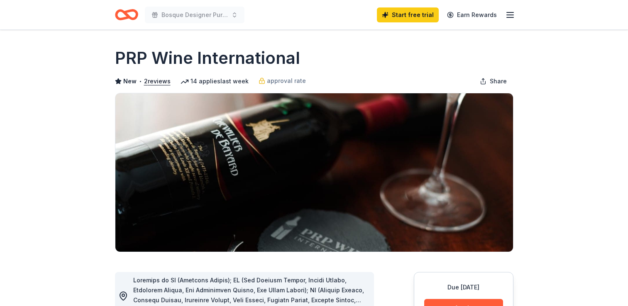  Describe the element at coordinates (472, 15) in the screenshot. I see `a: Earn Rewards` at that location.